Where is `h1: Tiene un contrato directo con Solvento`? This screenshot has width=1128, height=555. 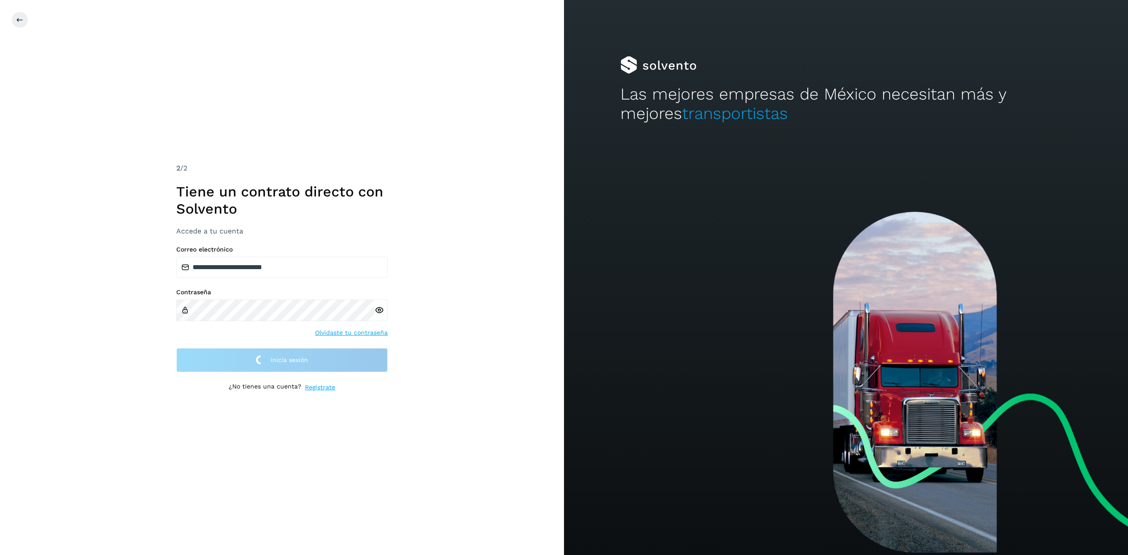
h1: Tiene un contrato directo con Solvento is located at coordinates (282, 200).